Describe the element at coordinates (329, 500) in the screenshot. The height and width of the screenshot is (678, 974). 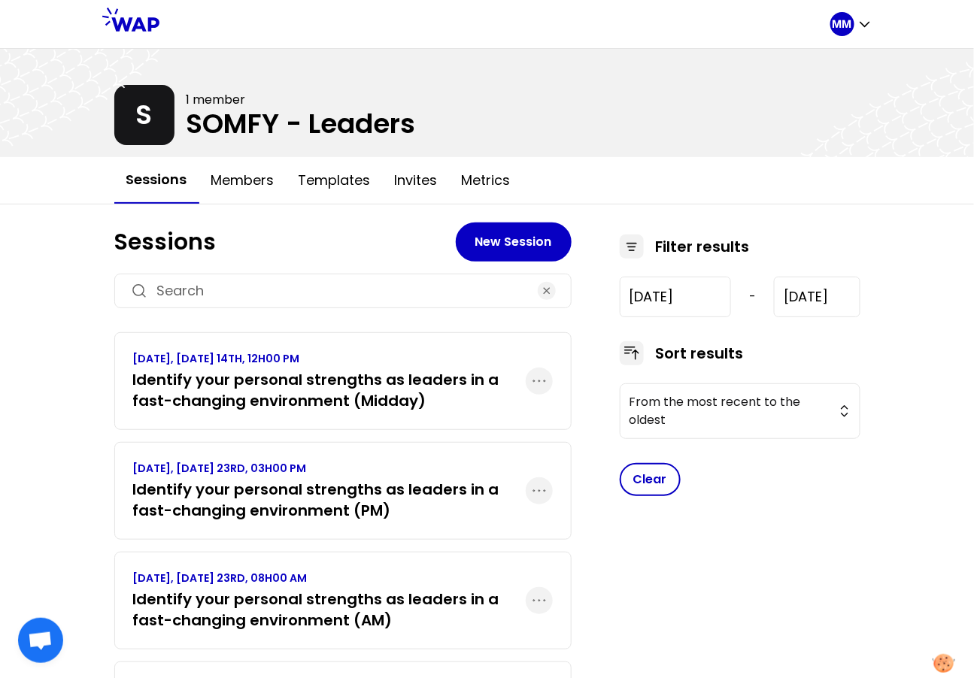
I see `h3: Identify your personal strengths as leaders in a fast-changing environment (PM)` at that location.